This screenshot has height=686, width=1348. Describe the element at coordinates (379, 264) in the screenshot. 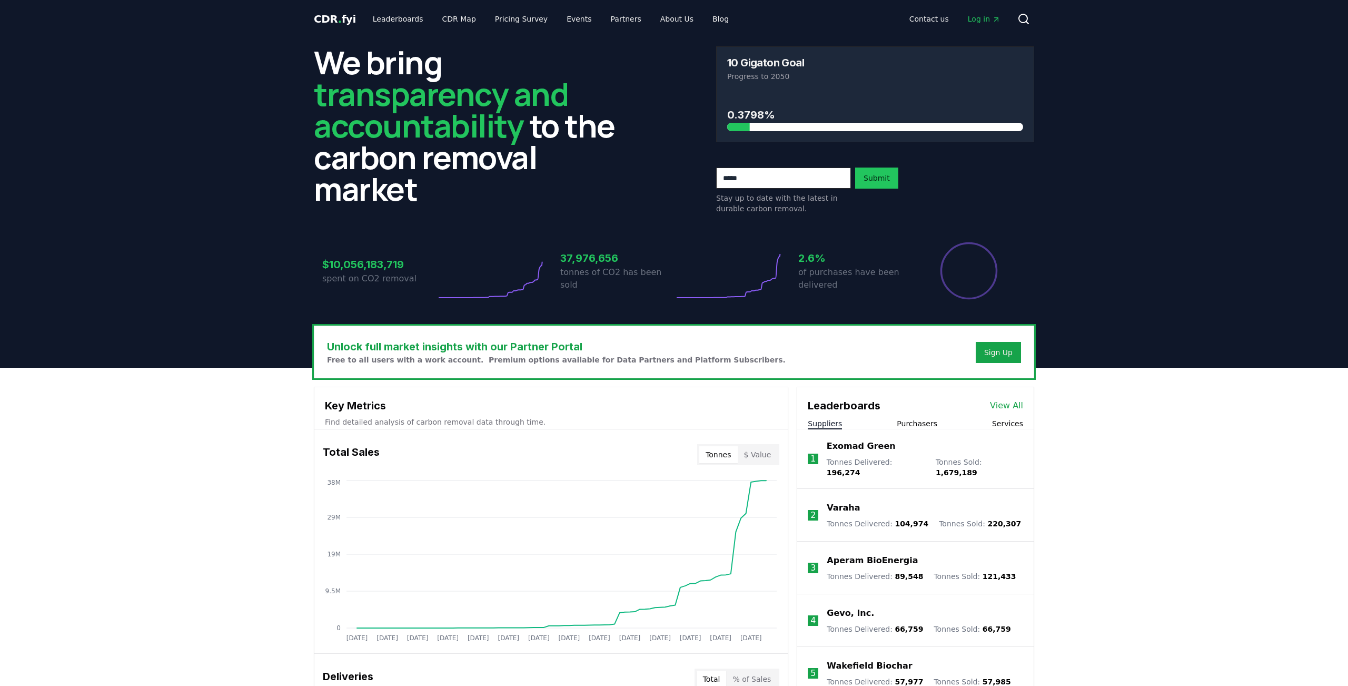

I see `h3: $10,056,183,719` at that location.